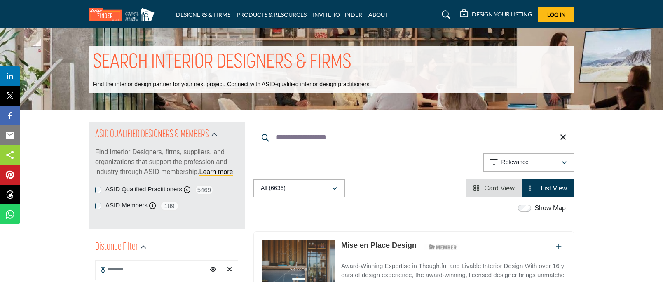 This screenshot has height=282, width=663. Describe the element at coordinates (557, 14) in the screenshot. I see `button: Log In` at that location.